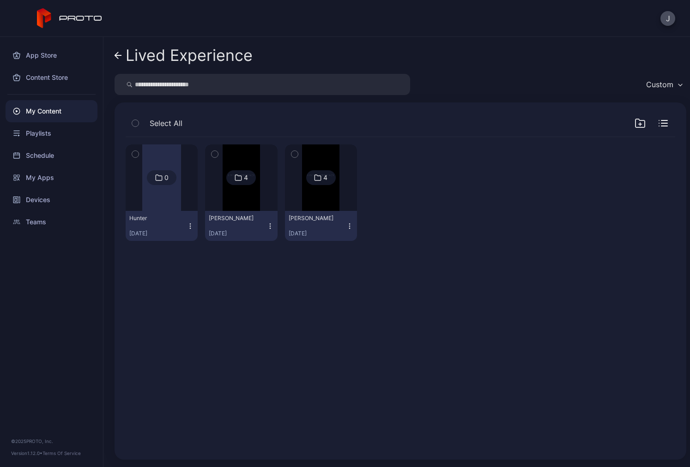 The image size is (690, 467). What do you see at coordinates (51, 133) in the screenshot?
I see `div: Playlists` at bounding box center [51, 133].